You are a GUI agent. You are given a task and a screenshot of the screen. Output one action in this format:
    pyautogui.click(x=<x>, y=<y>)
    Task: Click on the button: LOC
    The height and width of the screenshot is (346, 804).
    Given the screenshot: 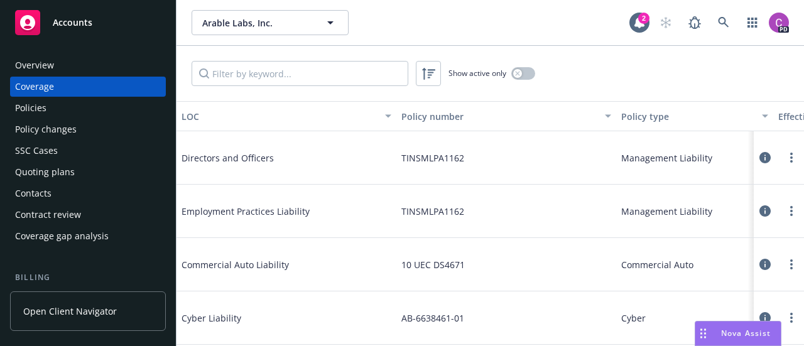 What is the action you would take?
    pyautogui.click(x=287, y=116)
    